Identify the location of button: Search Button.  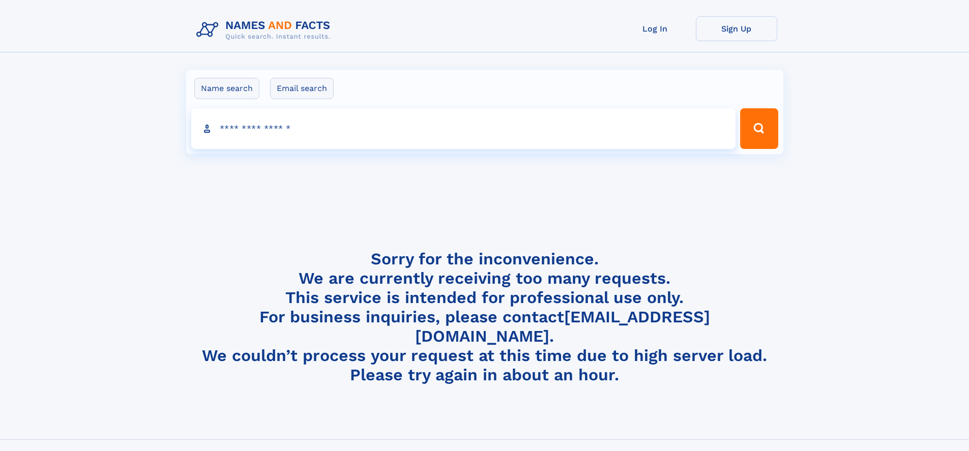
(759, 129).